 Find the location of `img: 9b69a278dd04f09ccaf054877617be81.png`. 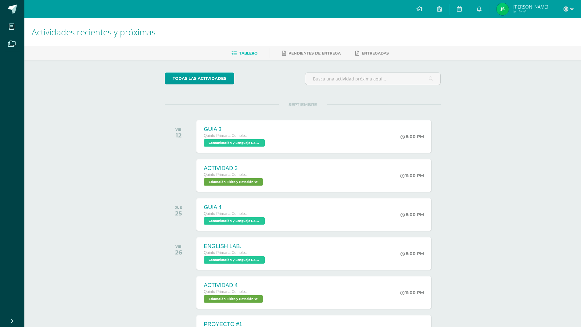

img: 9b69a278dd04f09ccaf054877617be81.png is located at coordinates (503, 9).